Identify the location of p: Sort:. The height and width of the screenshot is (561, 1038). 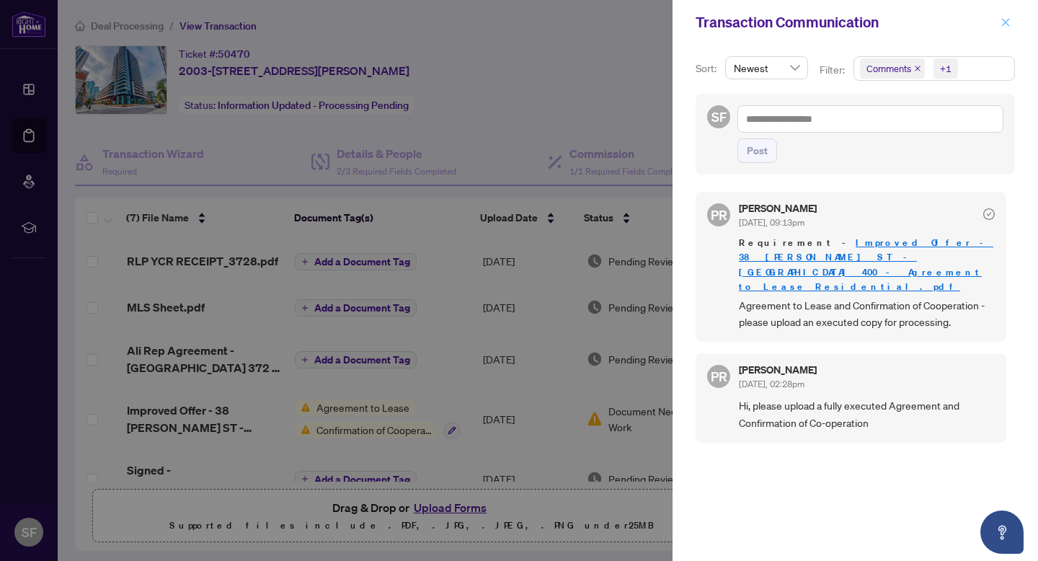
(707, 69).